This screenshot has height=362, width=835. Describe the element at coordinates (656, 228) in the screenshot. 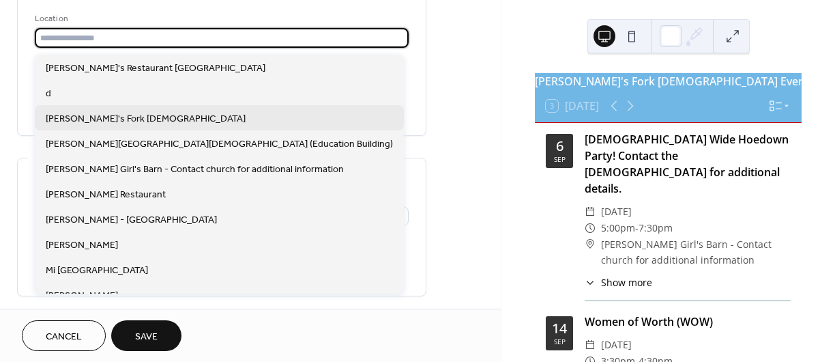

I see `span: 7:30pm` at that location.